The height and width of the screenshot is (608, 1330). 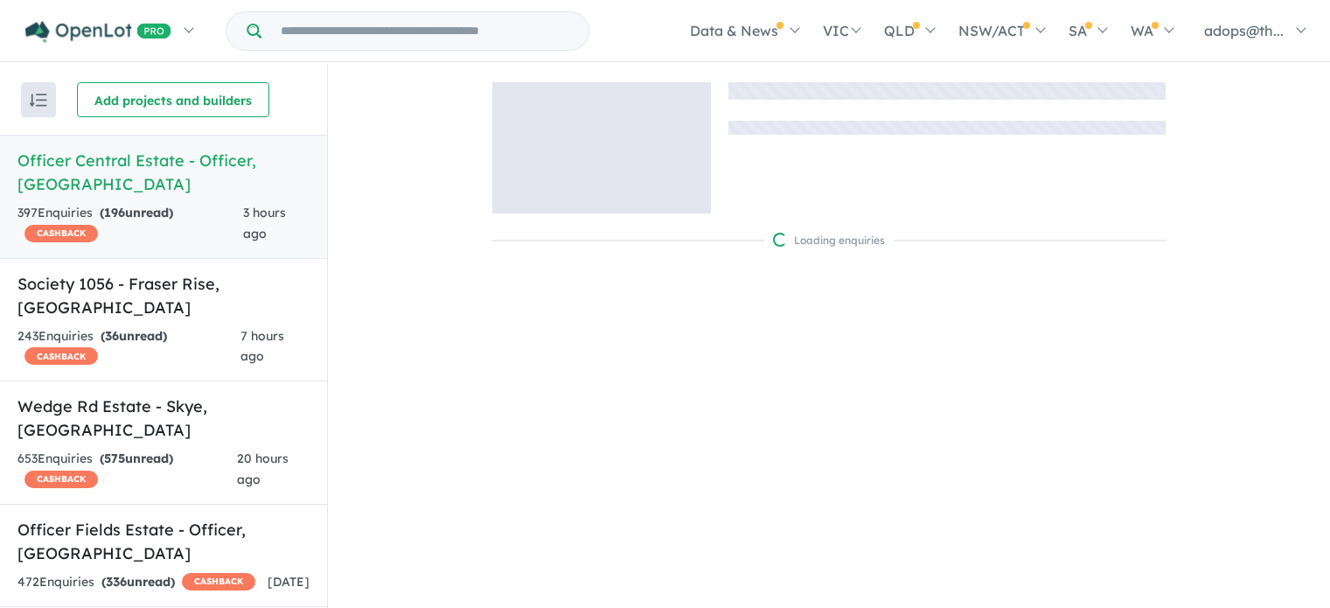 I want to click on div: 472 Enquir ies, so click(x=136, y=583).